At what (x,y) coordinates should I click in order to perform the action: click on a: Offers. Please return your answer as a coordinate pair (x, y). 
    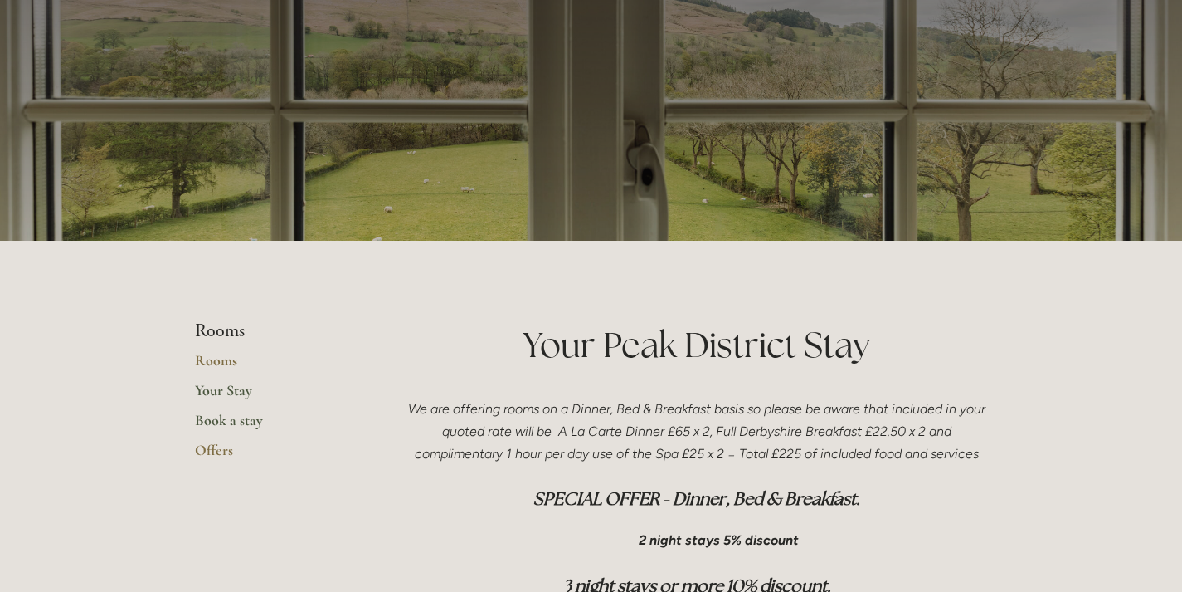
    Looking at the image, I should click on (274, 456).